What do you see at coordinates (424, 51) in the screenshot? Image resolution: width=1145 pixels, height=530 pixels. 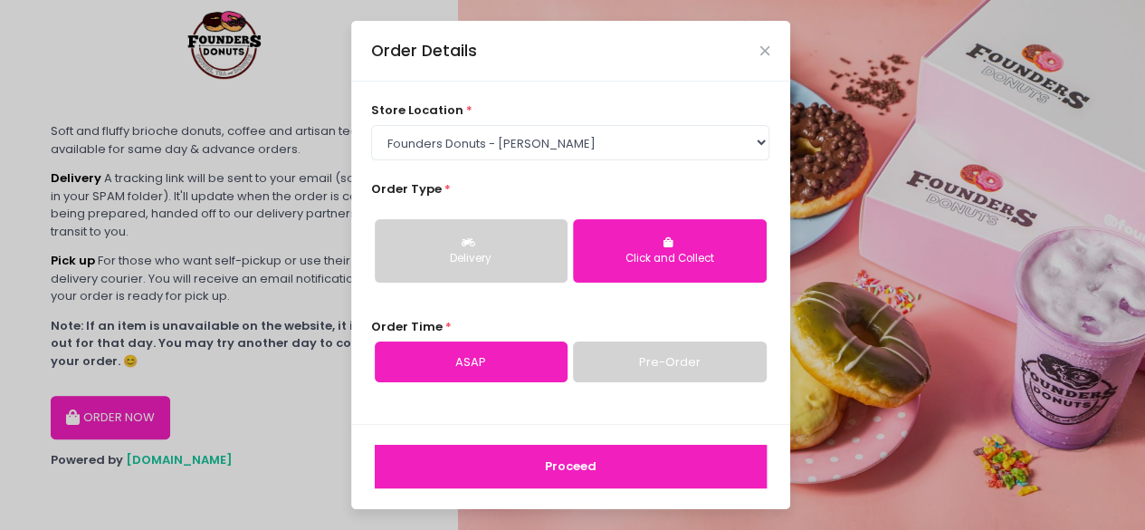 I see `div: Order Details` at bounding box center [424, 51].